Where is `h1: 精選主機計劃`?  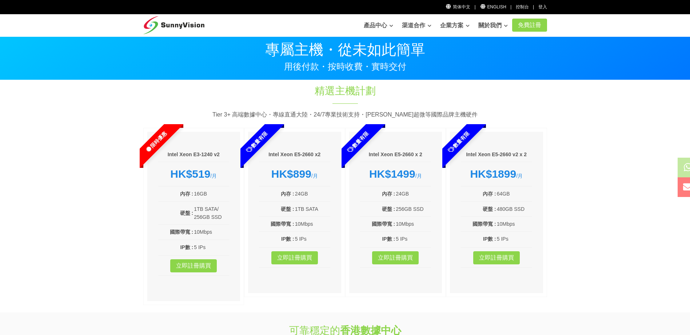
h1: 精選主機計劃 is located at coordinates (345, 91).